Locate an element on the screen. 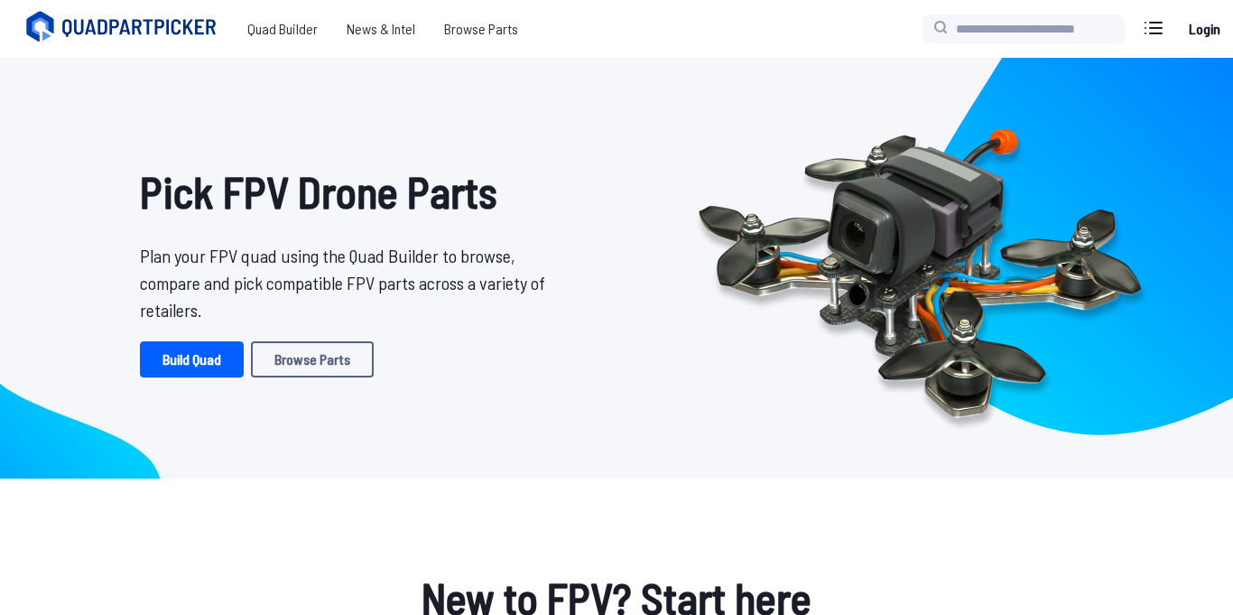 This screenshot has width=1233, height=615. a: Login is located at coordinates (1204, 29).